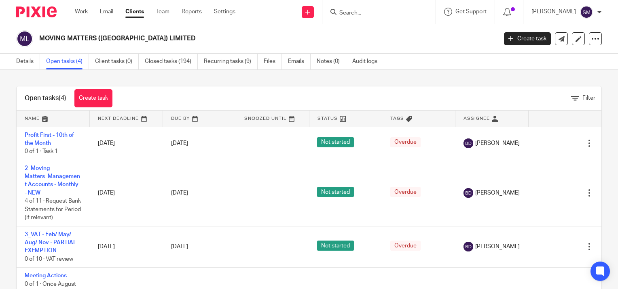  I want to click on span: Status, so click(327, 118).